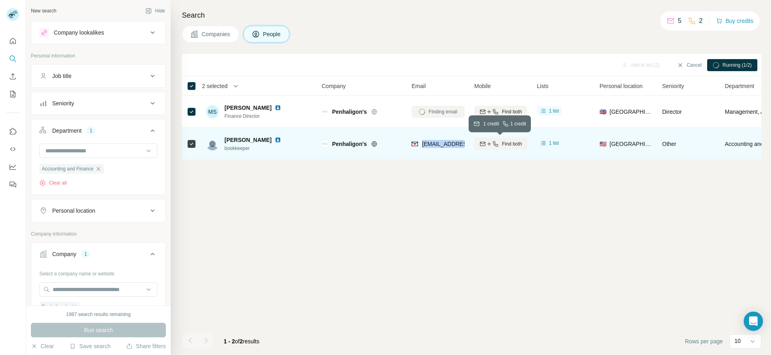 The height and width of the screenshot is (355, 771). Describe the element at coordinates (98, 255) in the screenshot. I see `button: Company1` at that location.